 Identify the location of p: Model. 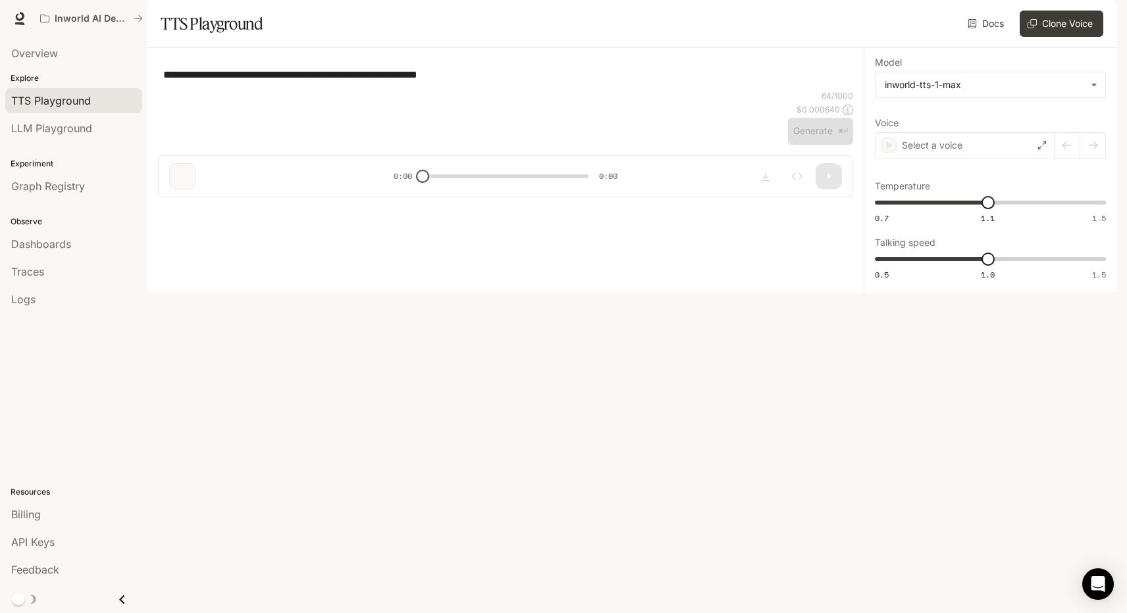
(888, 63).